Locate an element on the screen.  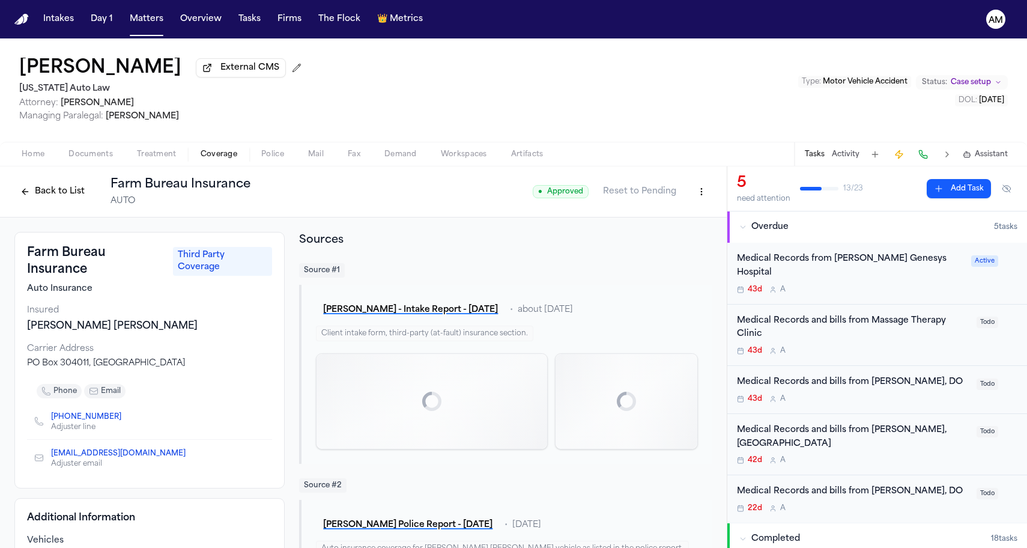
button: Overview is located at coordinates (201, 19).